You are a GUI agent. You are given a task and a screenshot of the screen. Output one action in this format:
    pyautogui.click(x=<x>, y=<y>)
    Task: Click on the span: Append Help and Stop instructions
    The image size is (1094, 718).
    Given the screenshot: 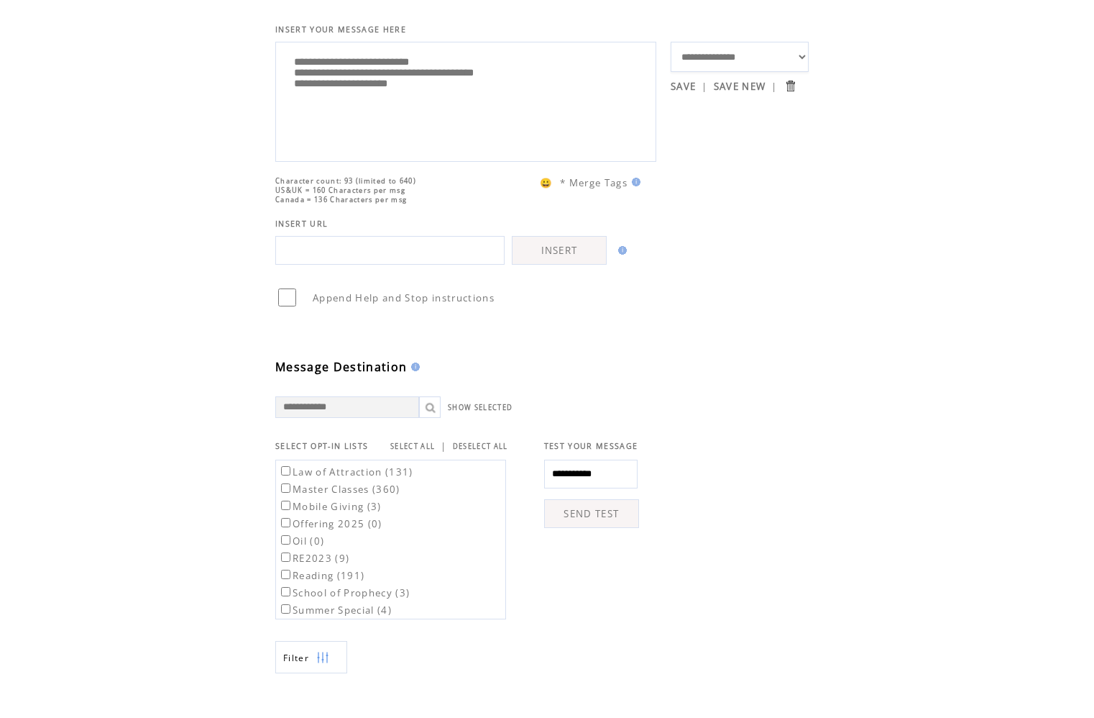 What is the action you would take?
    pyautogui.click(x=403, y=298)
    